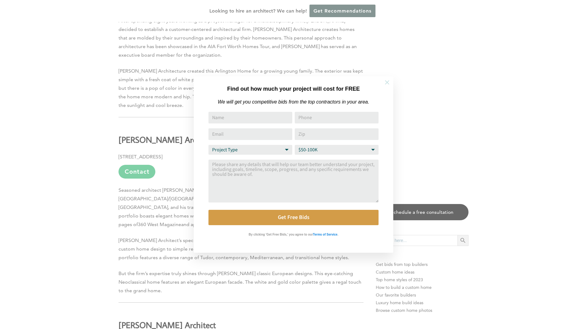 The image size is (587, 329). Describe the element at coordinates (293, 218) in the screenshot. I see `button: Get Free Bids` at that location.